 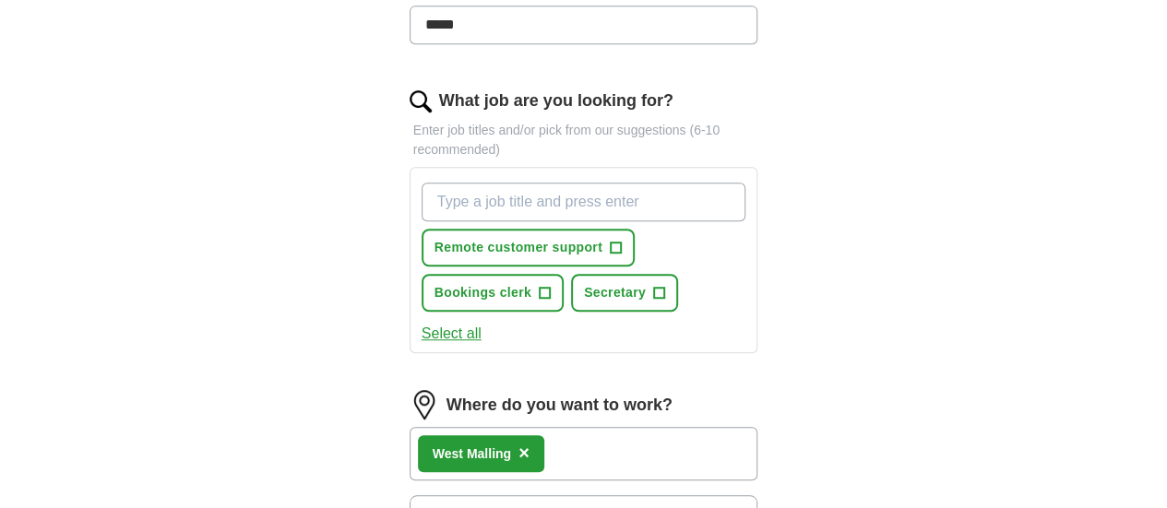 I want to click on div: West Malling, so click(x=471, y=454).